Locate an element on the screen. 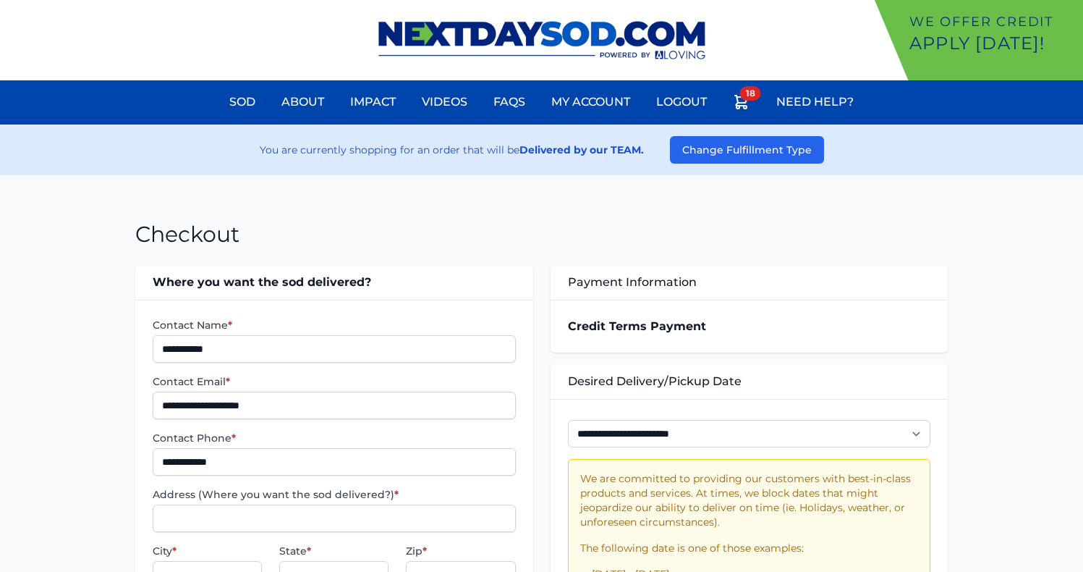 This screenshot has height=572, width=1083. strong: Delivered by our TEAM. is located at coordinates (582, 150).